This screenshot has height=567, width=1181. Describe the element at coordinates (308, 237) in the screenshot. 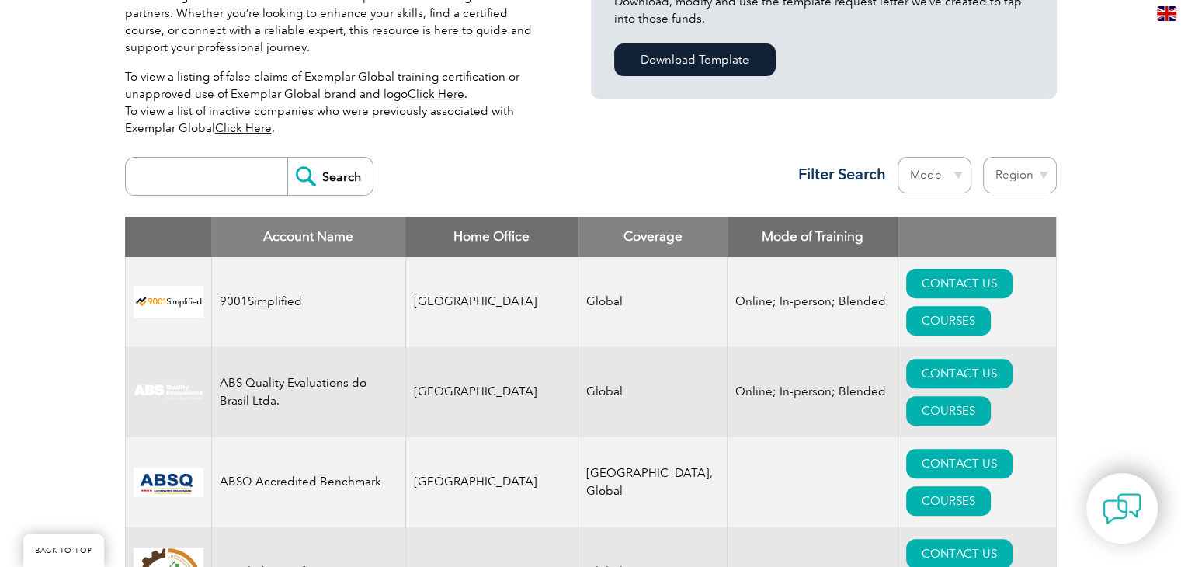

I see `th: Account Name: activate to sort column descending` at that location.